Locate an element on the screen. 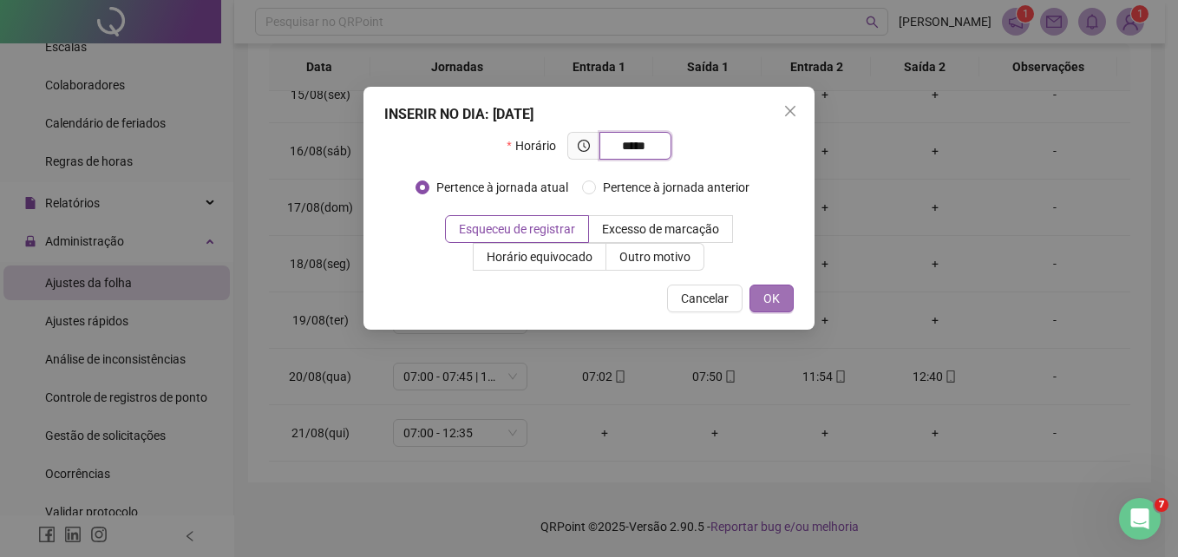 This screenshot has width=1178, height=557. span: Cancelar is located at coordinates (705, 298).